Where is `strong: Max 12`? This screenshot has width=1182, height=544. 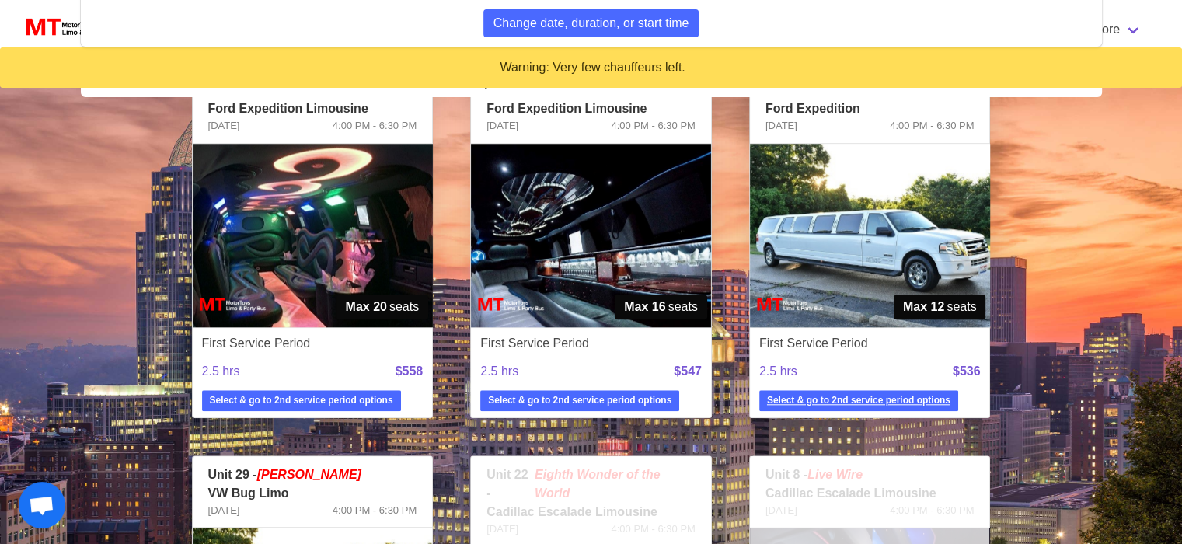 strong: Max 12 is located at coordinates (923, 307).